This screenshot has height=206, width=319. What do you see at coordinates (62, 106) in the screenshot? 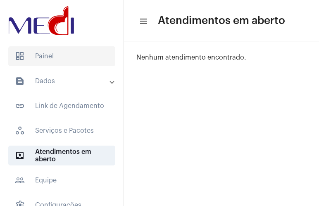
I see `span: Link de Agendamento` at bounding box center [62, 106].